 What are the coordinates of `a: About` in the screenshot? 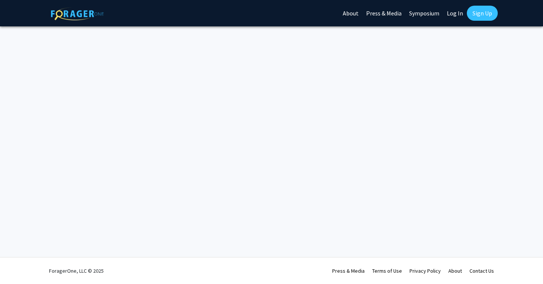 It's located at (455, 271).